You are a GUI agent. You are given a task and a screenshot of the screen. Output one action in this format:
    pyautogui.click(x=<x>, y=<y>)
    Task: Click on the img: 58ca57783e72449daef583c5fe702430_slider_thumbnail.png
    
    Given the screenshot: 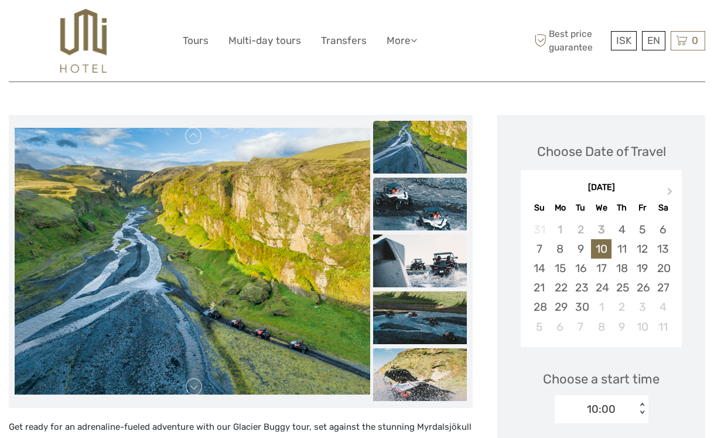 What is the action you would take?
    pyautogui.click(x=420, y=317)
    